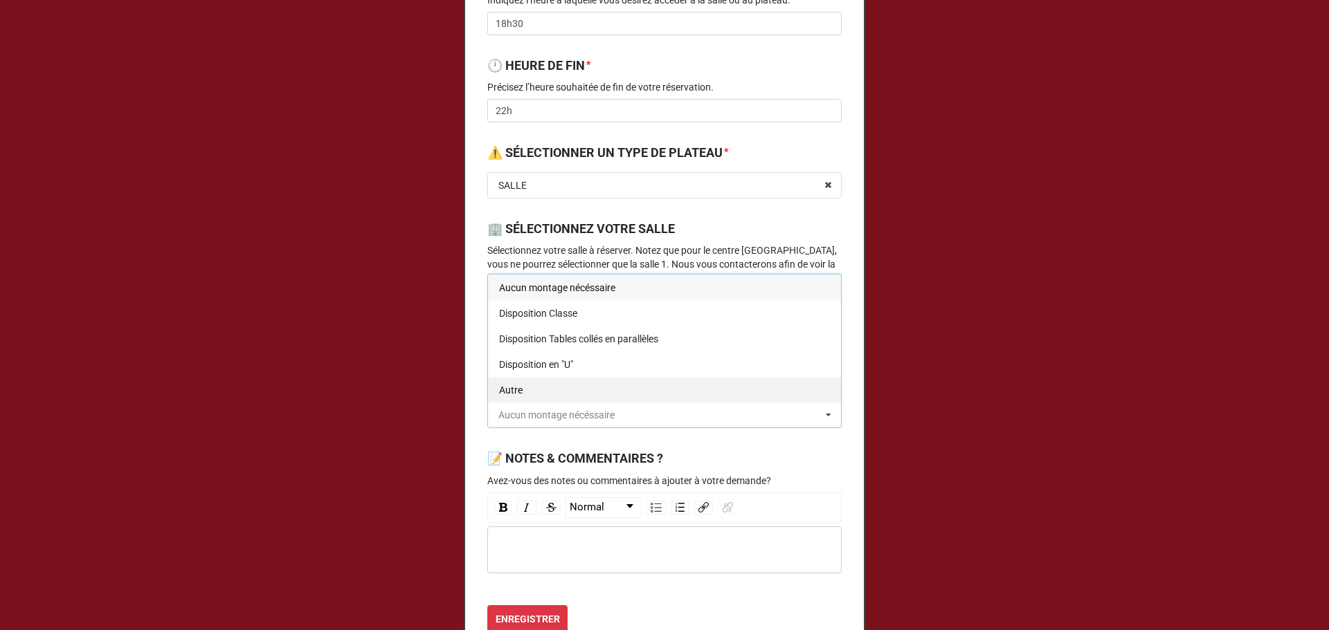 This screenshot has width=1329, height=630. Describe the element at coordinates (512, 185) in the screenshot. I see `div: SALLE` at that location.